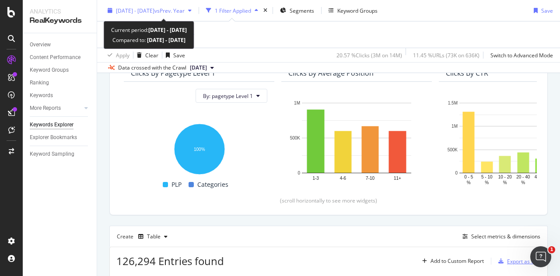 This screenshot has height=276, width=560. I want to click on text: 5 - 10, so click(487, 177).